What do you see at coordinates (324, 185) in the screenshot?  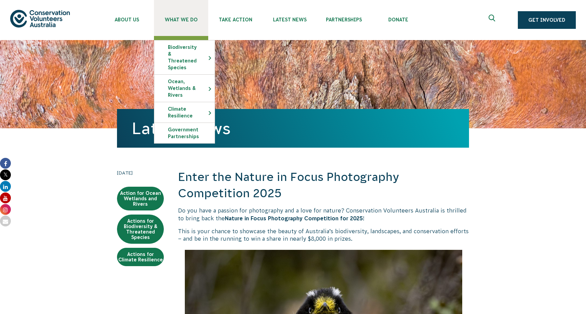 I see `h2: Enter the Nature in Focus Photography Competition 2025` at bounding box center [324, 185].